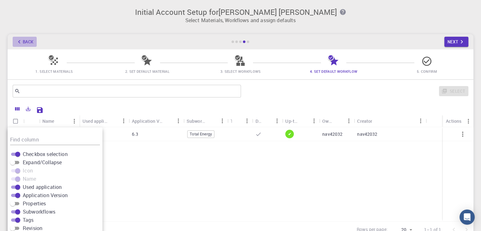 The image size is (481, 231). I want to click on span: Checkbox selection, so click(45, 154).